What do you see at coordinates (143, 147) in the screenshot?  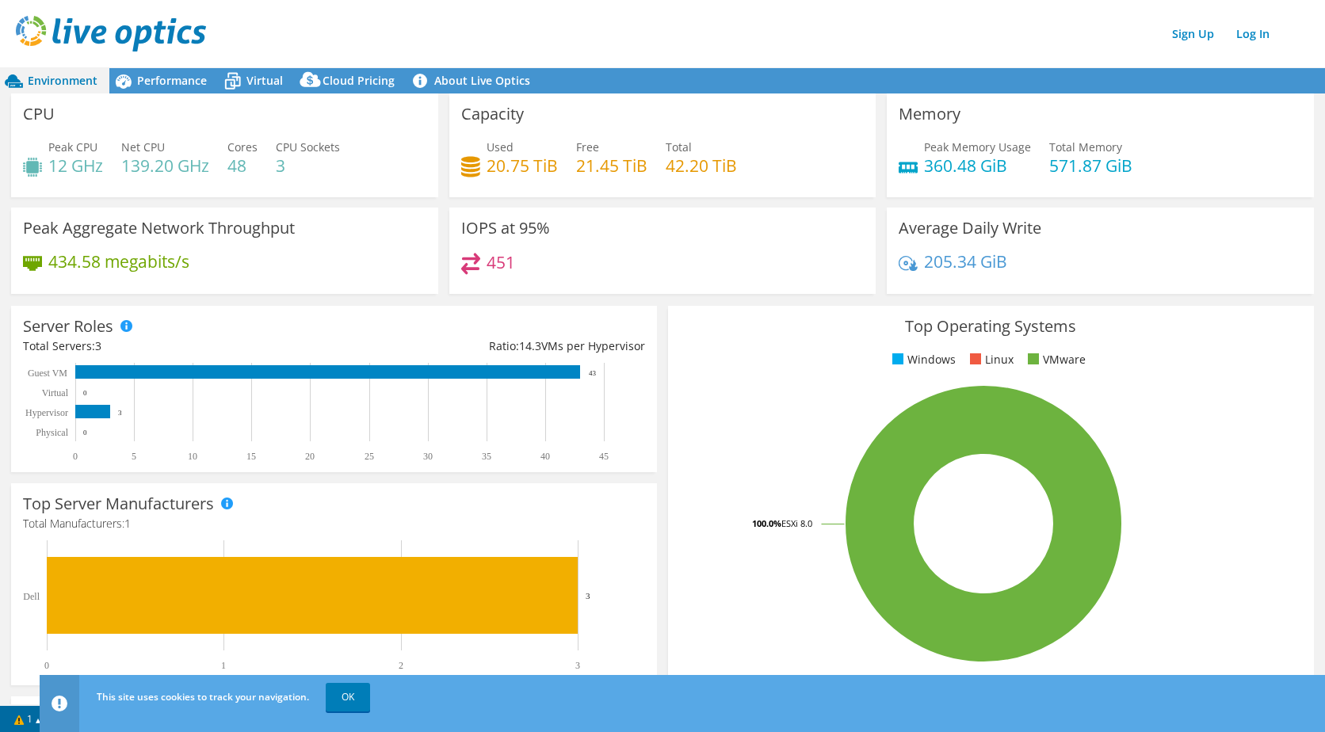 I see `span: Net CPU` at bounding box center [143, 147].